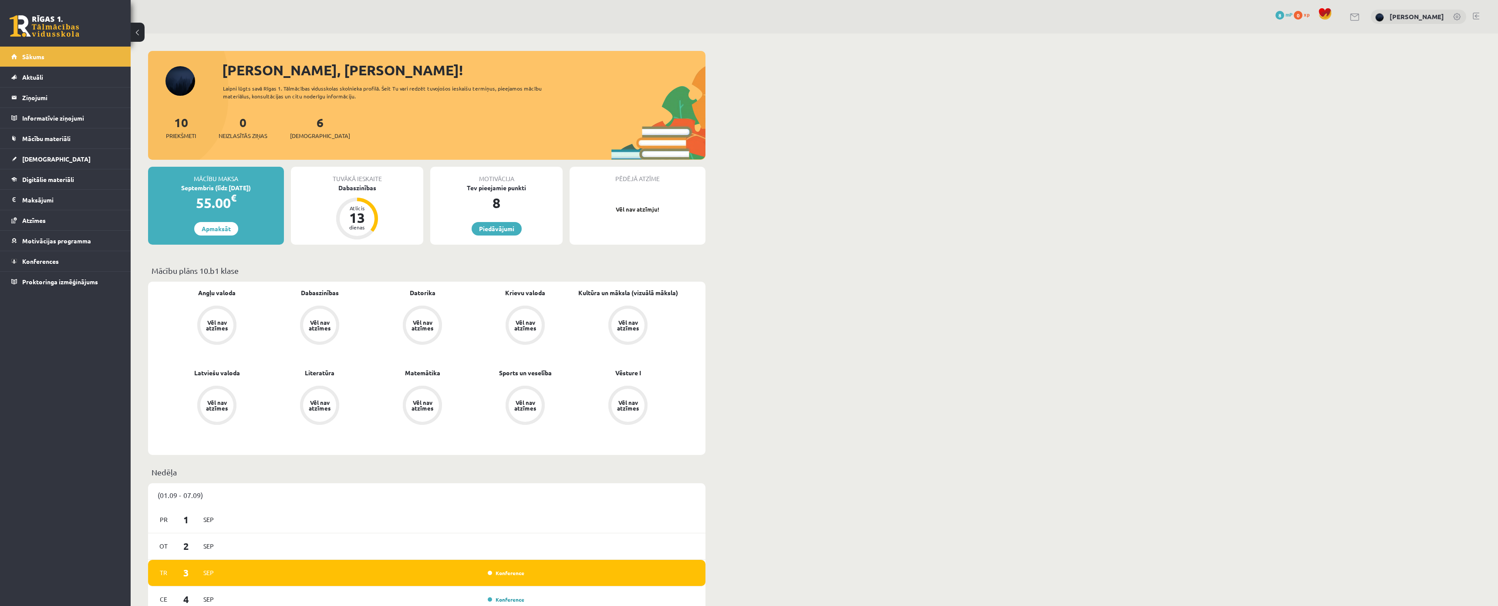  Describe the element at coordinates (65, 139) in the screenshot. I see `a: Mācību materiāli` at that location.